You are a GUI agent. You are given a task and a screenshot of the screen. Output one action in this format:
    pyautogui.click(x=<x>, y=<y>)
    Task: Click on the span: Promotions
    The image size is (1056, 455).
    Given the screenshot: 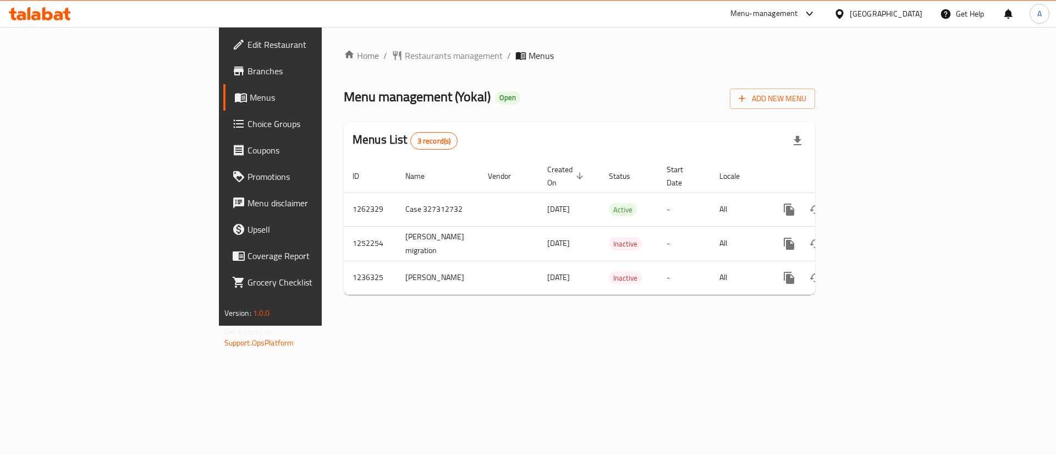 What is the action you would take?
    pyautogui.click(x=317, y=177)
    